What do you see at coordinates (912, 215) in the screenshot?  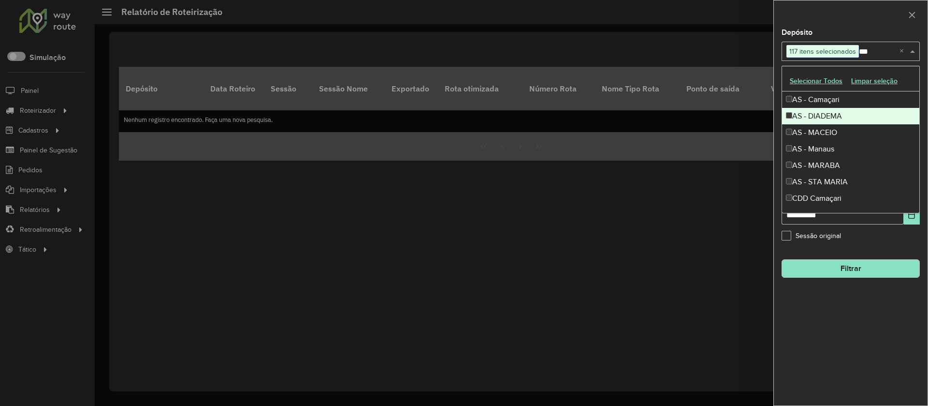 I see `button: Choose Date` at bounding box center [912, 215].